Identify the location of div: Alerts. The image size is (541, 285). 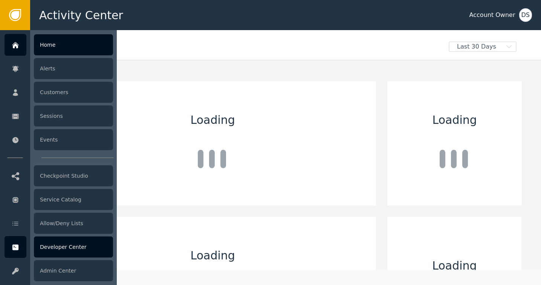
(74, 69).